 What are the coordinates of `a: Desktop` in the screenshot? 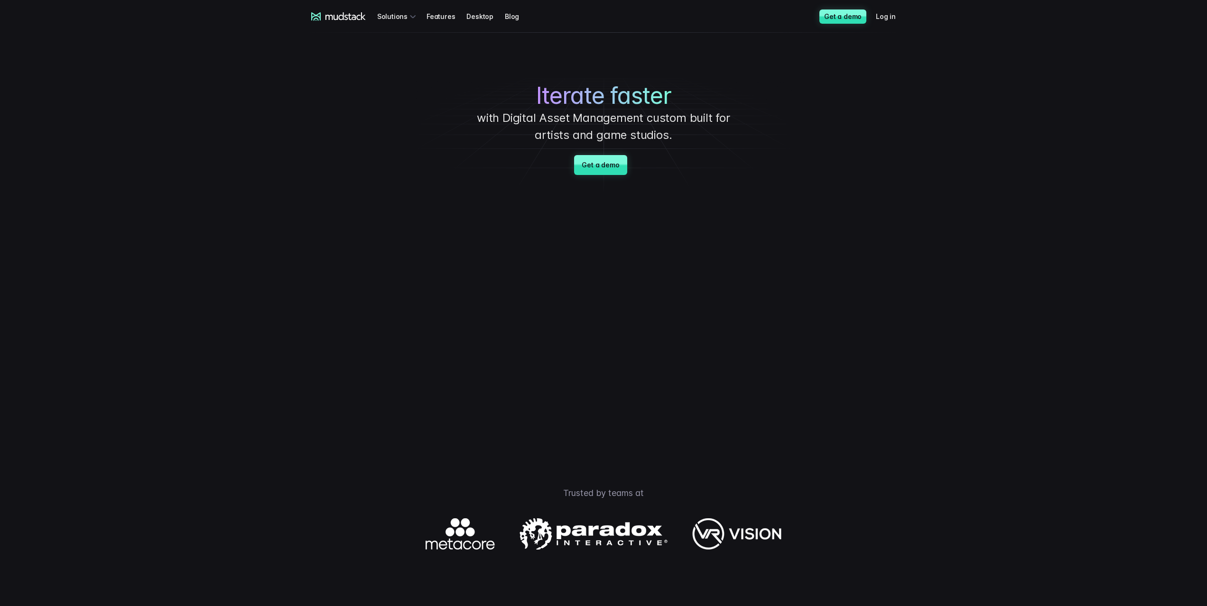 It's located at (485, 16).